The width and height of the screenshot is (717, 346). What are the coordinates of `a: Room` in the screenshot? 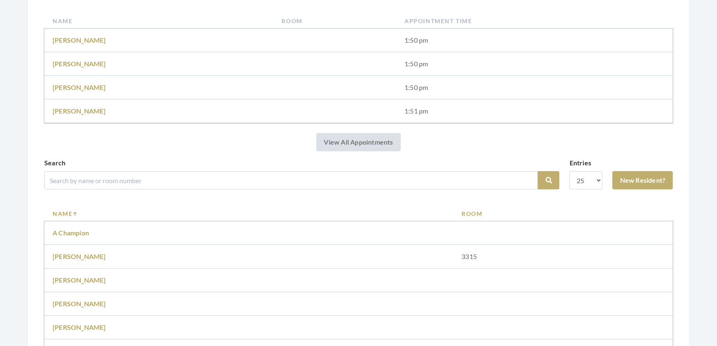 It's located at (563, 213).